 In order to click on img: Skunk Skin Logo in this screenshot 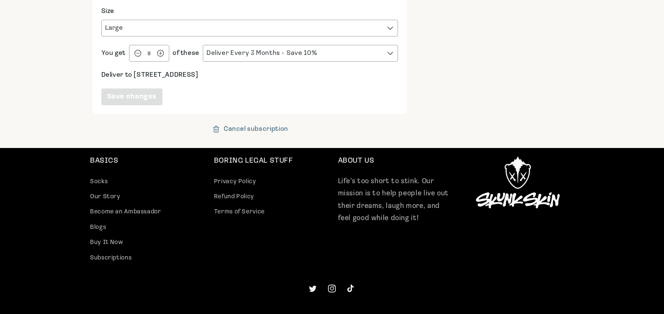, I will do `click(518, 182)`.